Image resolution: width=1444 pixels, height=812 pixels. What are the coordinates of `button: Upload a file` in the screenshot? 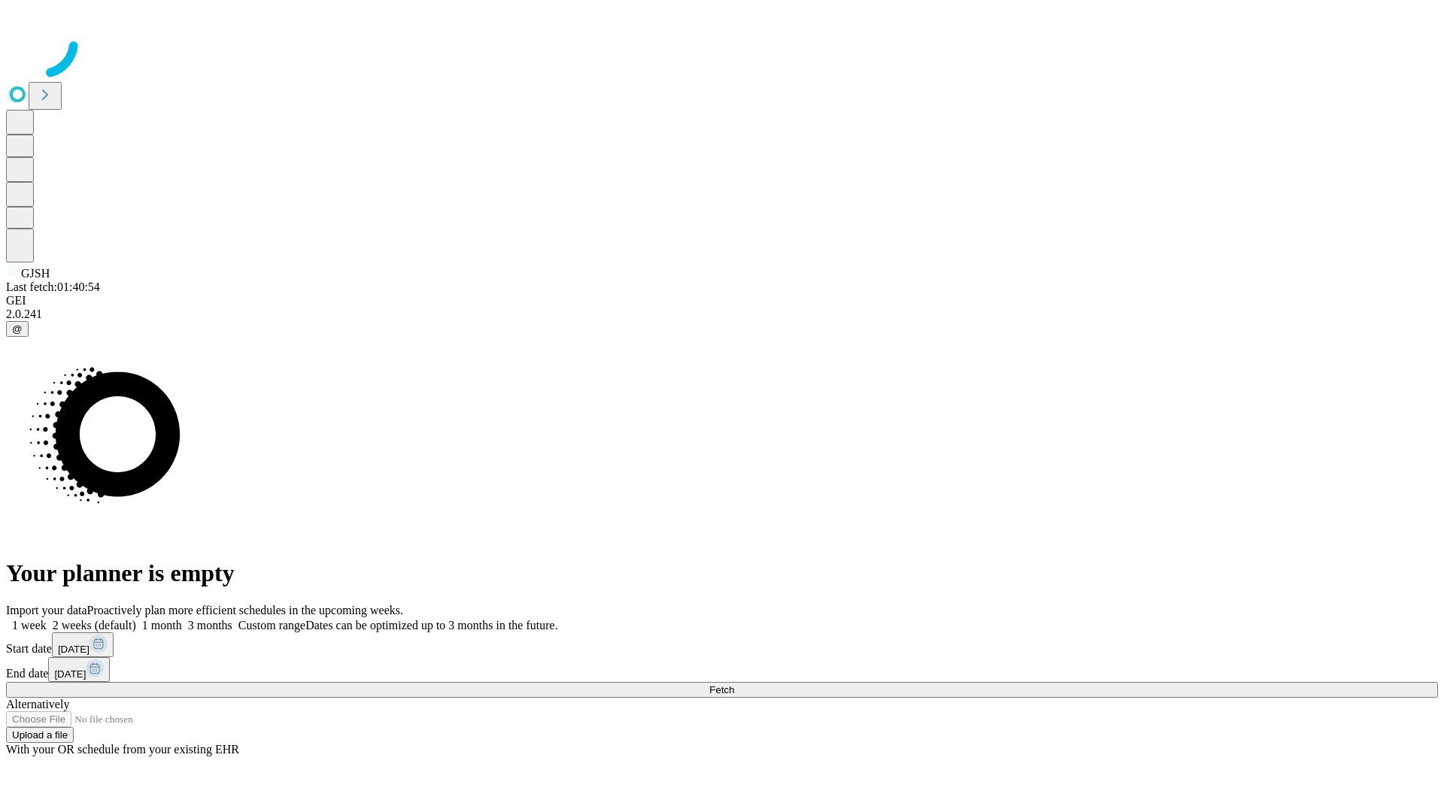 It's located at (40, 735).